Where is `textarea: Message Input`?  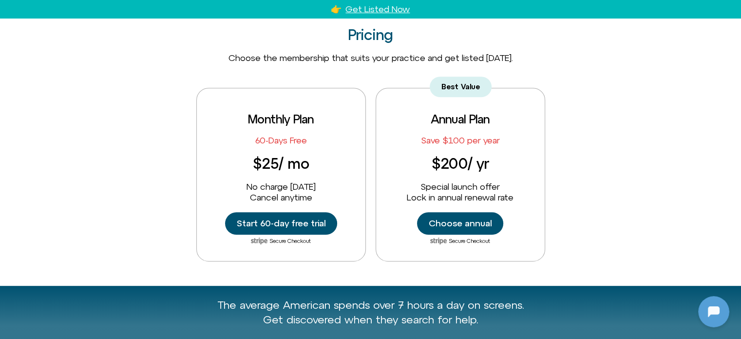 textarea: Message Input is located at coordinates (84, 258).